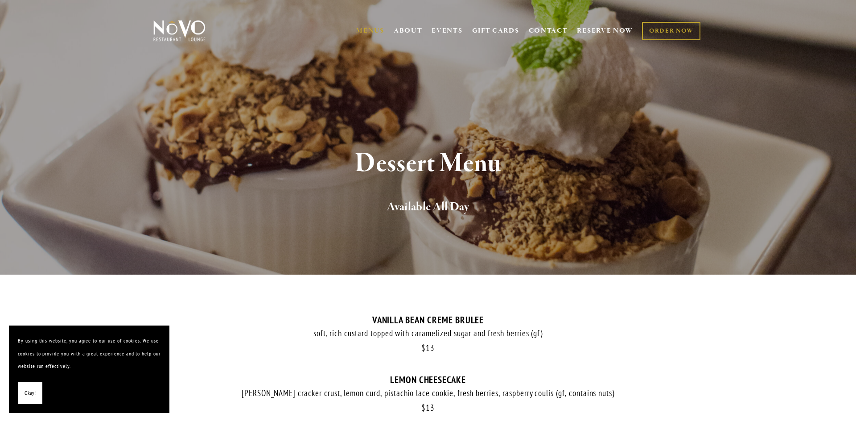 The height and width of the screenshot is (422, 856). What do you see at coordinates (30, 393) in the screenshot?
I see `span: Okay!` at bounding box center [30, 393].